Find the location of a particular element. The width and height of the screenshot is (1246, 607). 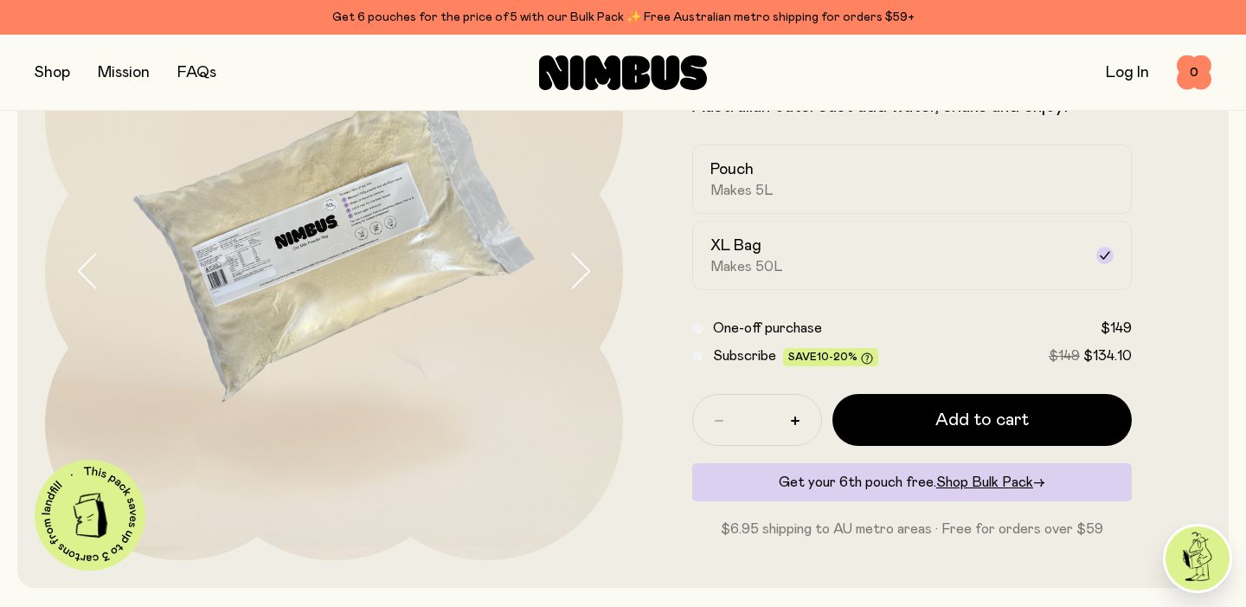

span: One-off purchase is located at coordinates (768, 328).